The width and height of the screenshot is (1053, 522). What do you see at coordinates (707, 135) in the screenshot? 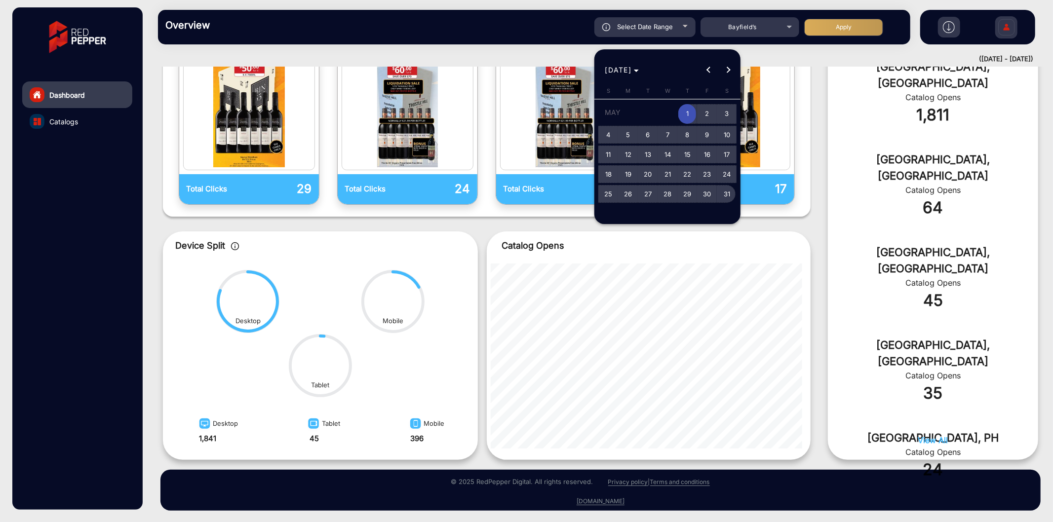
I see `button: May 9, 2025` at bounding box center [707, 135].